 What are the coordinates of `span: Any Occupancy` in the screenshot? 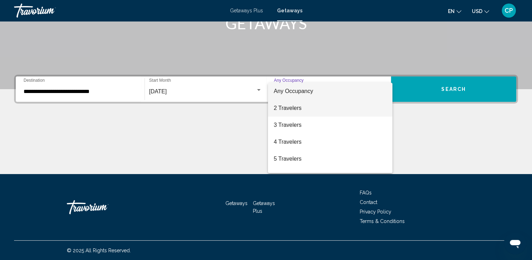 It's located at (293, 91).